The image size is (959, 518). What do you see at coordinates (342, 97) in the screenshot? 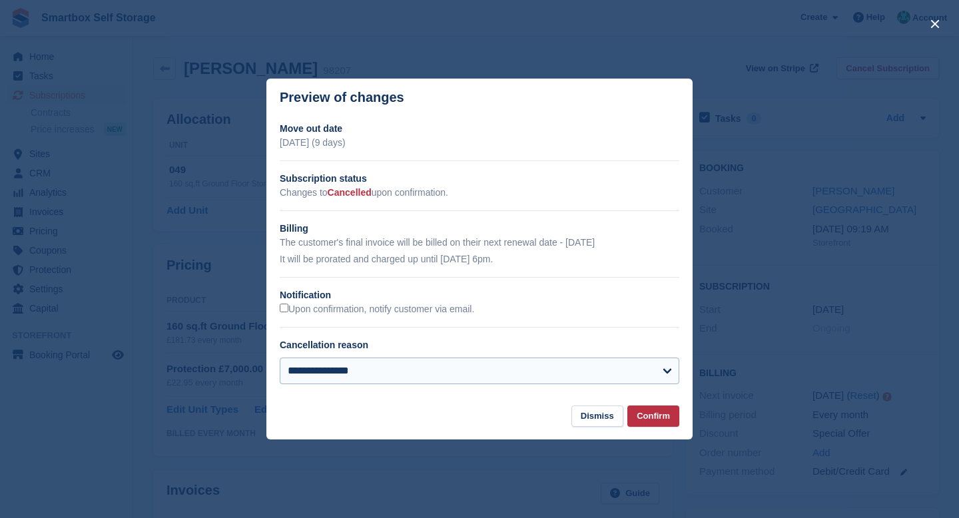
I see `p: Preview of changes` at bounding box center [342, 97].